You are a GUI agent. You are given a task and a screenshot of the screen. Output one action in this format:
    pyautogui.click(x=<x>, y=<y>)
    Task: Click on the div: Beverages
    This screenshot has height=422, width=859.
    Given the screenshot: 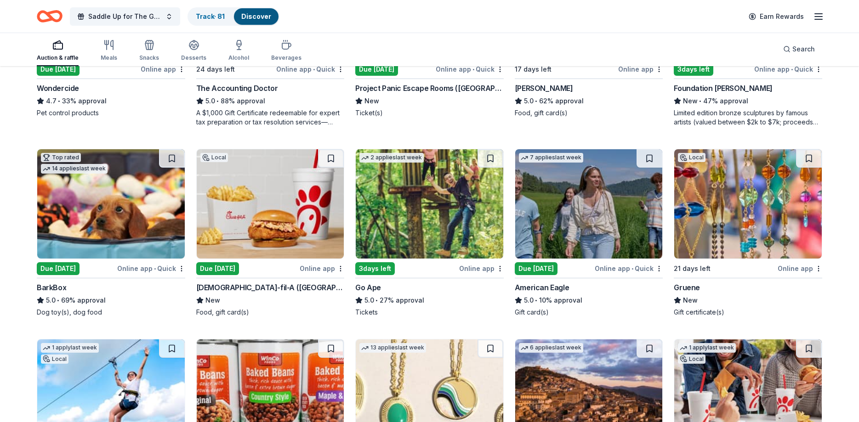 What is the action you would take?
    pyautogui.click(x=286, y=58)
    